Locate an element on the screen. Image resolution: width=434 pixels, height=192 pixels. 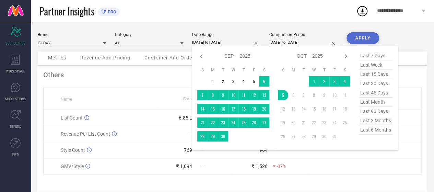
td: Fri Oct 03 2025 is located at coordinates (335, 81).